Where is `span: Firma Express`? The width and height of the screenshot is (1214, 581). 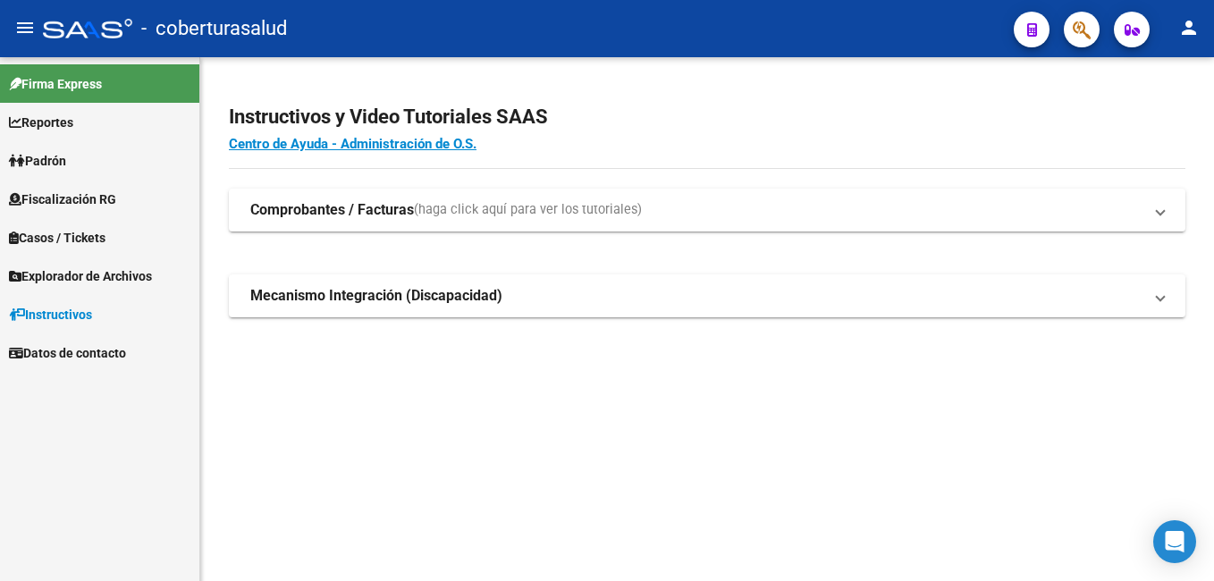 span: Firma Express is located at coordinates (55, 84).